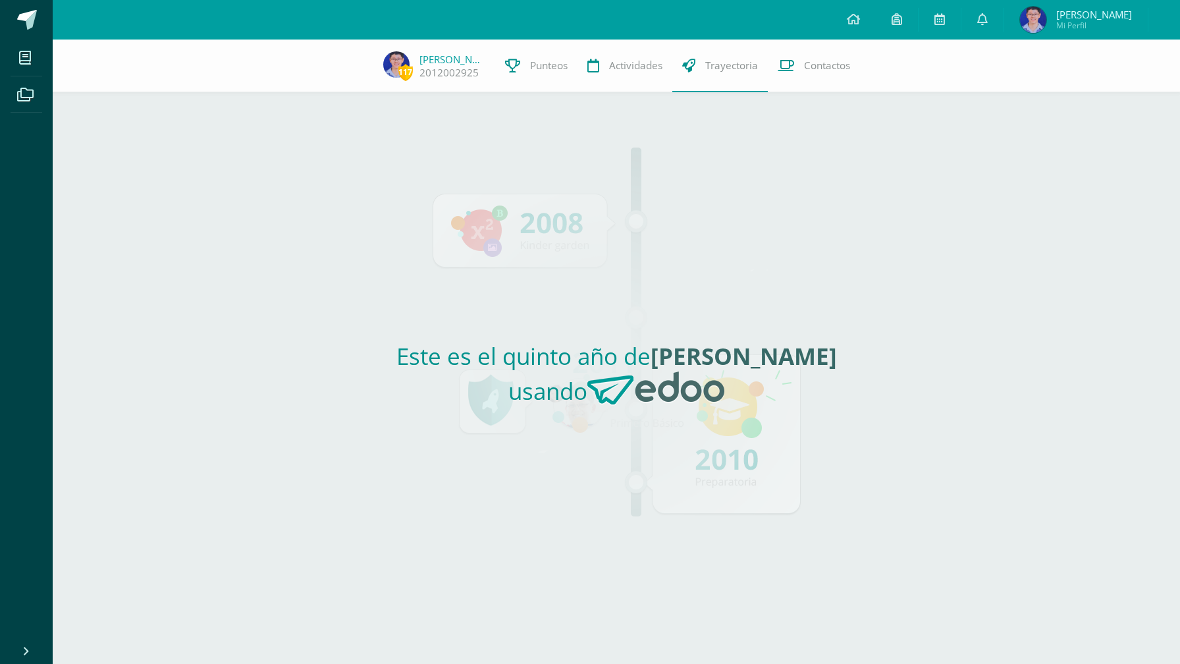 Image resolution: width=1180 pixels, height=664 pixels. I want to click on a: 2012002925, so click(449, 72).